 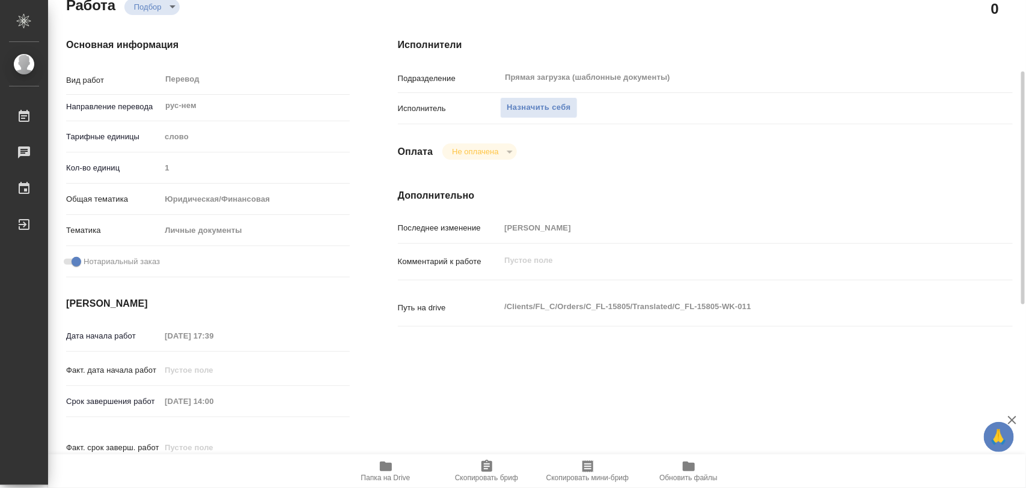 What do you see at coordinates (113, 371) in the screenshot?
I see `p: Факт. дата начала работ` at bounding box center [113, 371].